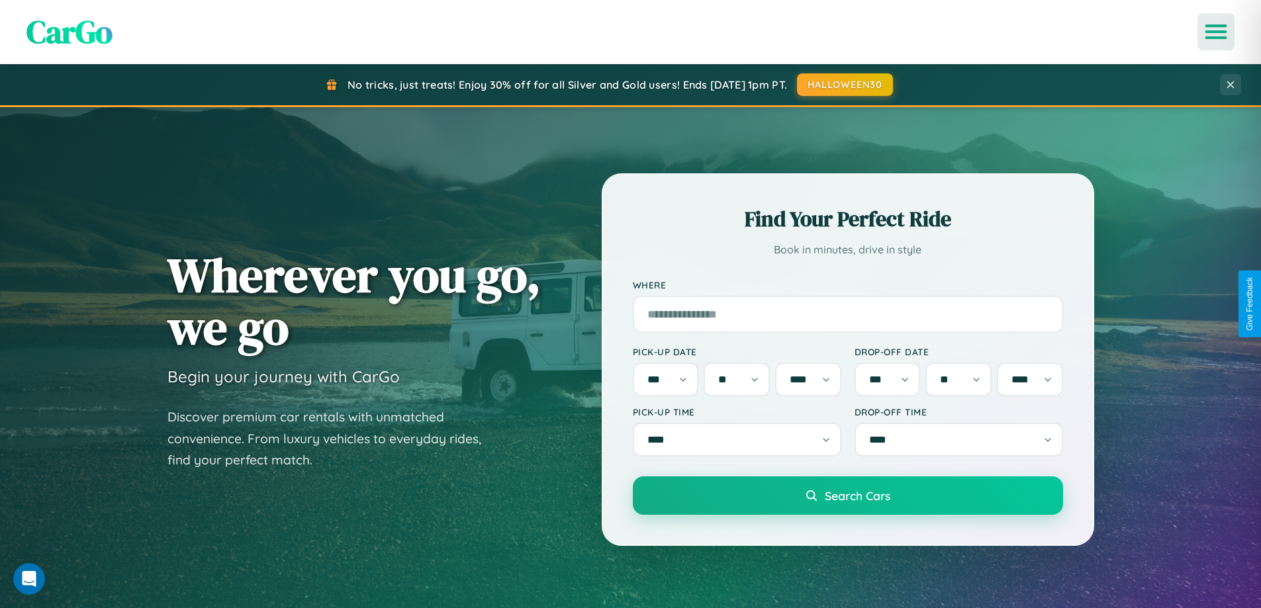 The image size is (1261, 608). I want to click on h3: Begin your journey with CarGo, so click(283, 377).